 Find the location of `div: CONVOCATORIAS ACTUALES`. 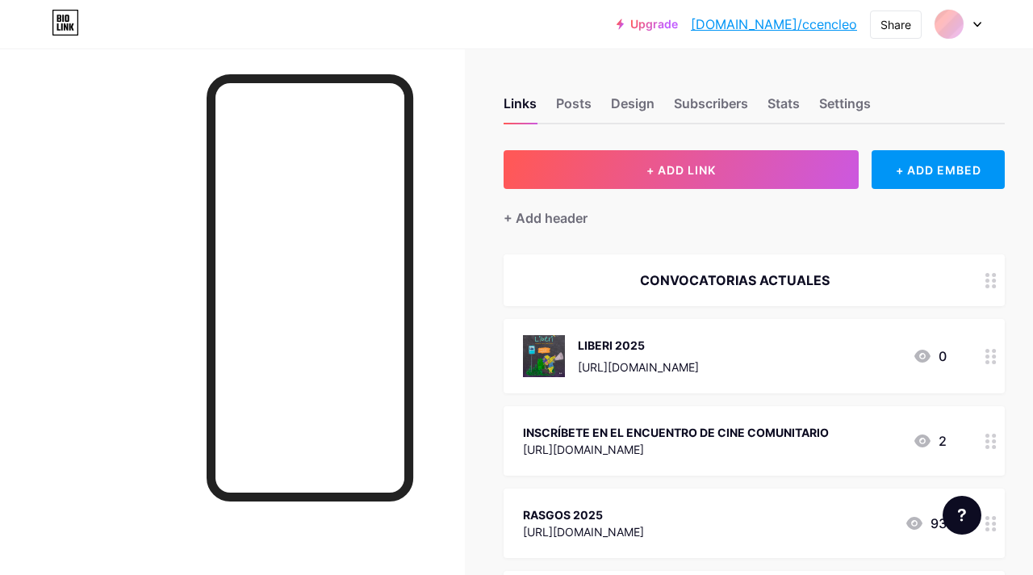

div: CONVOCATORIAS ACTUALES is located at coordinates (734, 280).